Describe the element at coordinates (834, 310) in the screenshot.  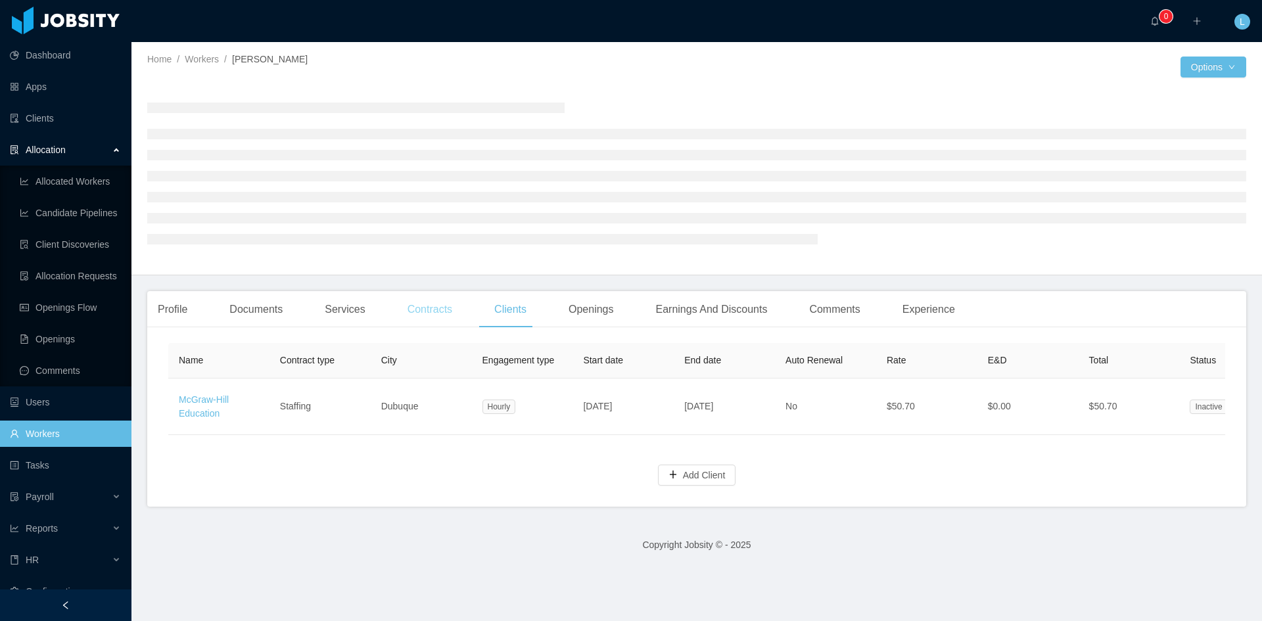
I see `div: Comments` at that location.